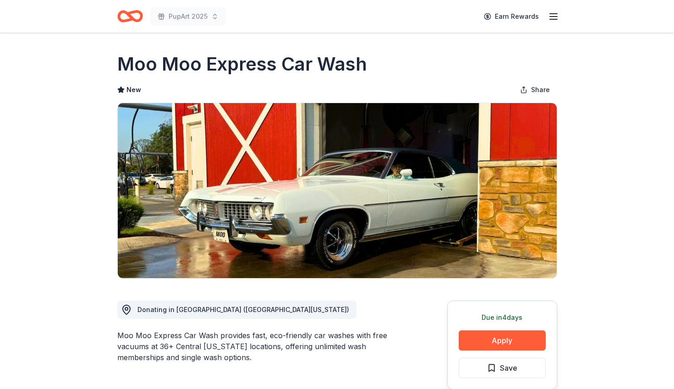 This screenshot has width=674, height=389. Describe the element at coordinates (130, 16) in the screenshot. I see `a: Home` at that location.